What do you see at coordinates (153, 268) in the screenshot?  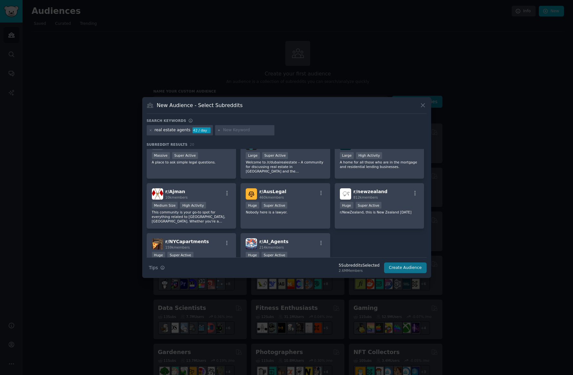 I see `span: Tips` at bounding box center [153, 268].